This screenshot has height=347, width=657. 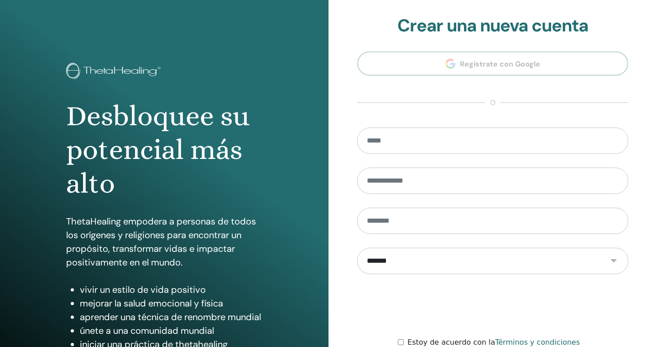 What do you see at coordinates (492, 103) in the screenshot?
I see `span: o` at bounding box center [492, 103].